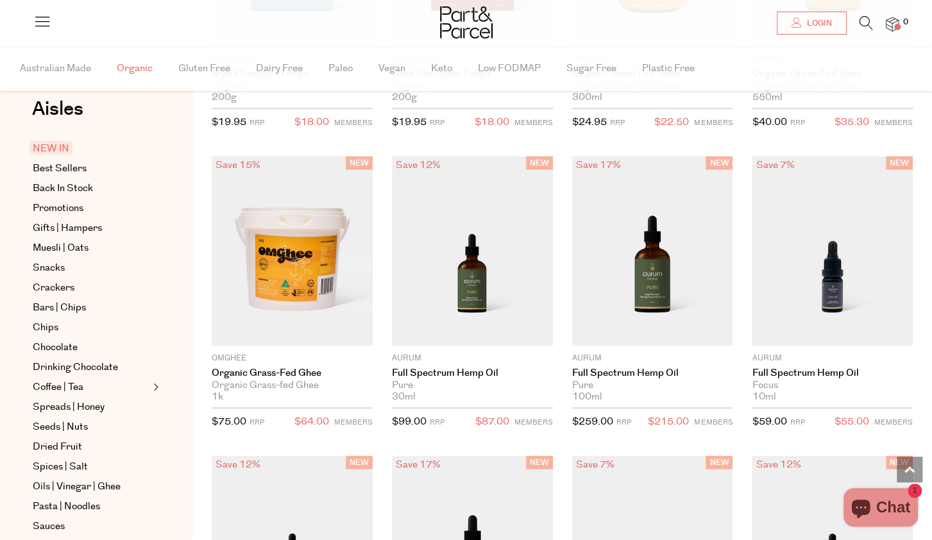 This screenshot has width=932, height=540. Describe the element at coordinates (229, 421) in the screenshot. I see `span: $75.00` at that location.